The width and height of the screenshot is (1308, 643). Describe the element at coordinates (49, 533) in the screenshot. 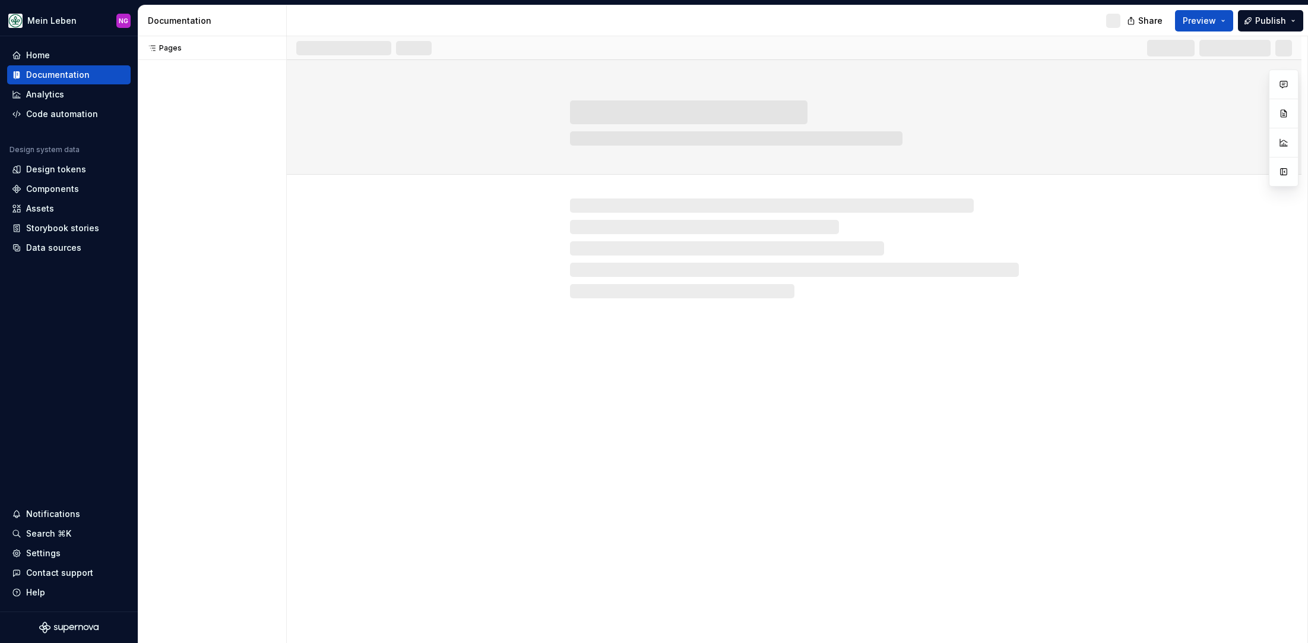

I see `div: Search ⌘K` at that location.